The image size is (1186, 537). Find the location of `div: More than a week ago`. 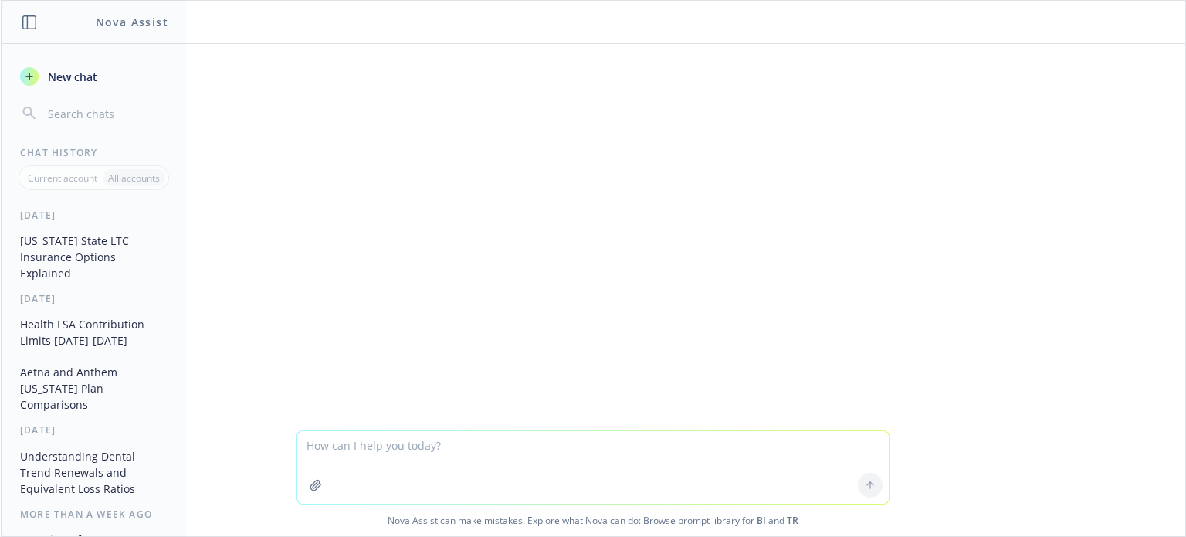

div: More than a week ago is located at coordinates (93, 513).